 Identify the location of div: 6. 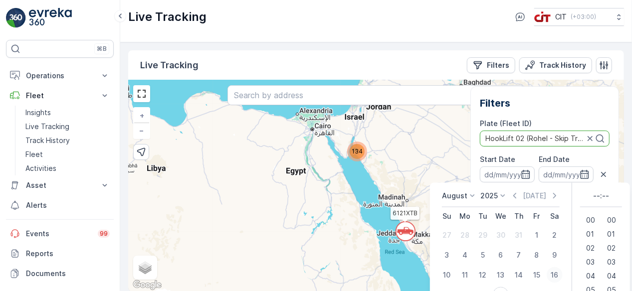
(501, 255).